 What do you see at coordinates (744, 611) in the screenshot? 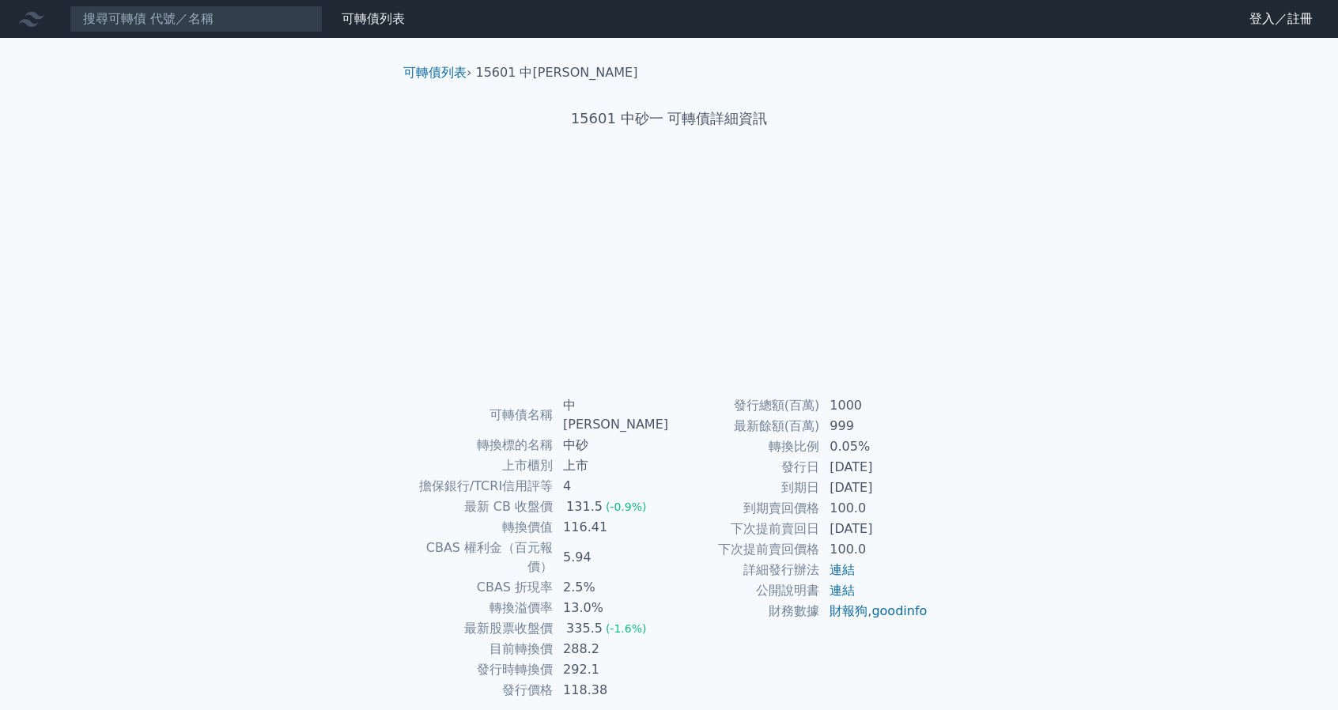
I see `td: 財務數據` at bounding box center [744, 611].